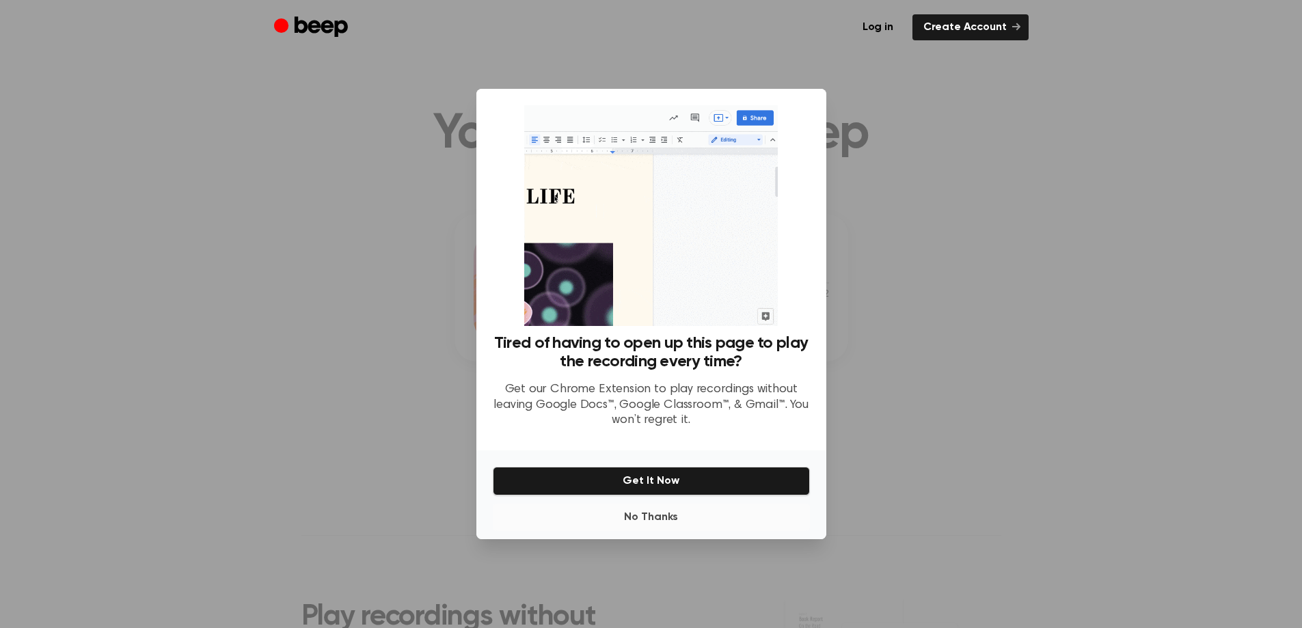 The width and height of the screenshot is (1302, 628). I want to click on button: Get It Now, so click(651, 481).